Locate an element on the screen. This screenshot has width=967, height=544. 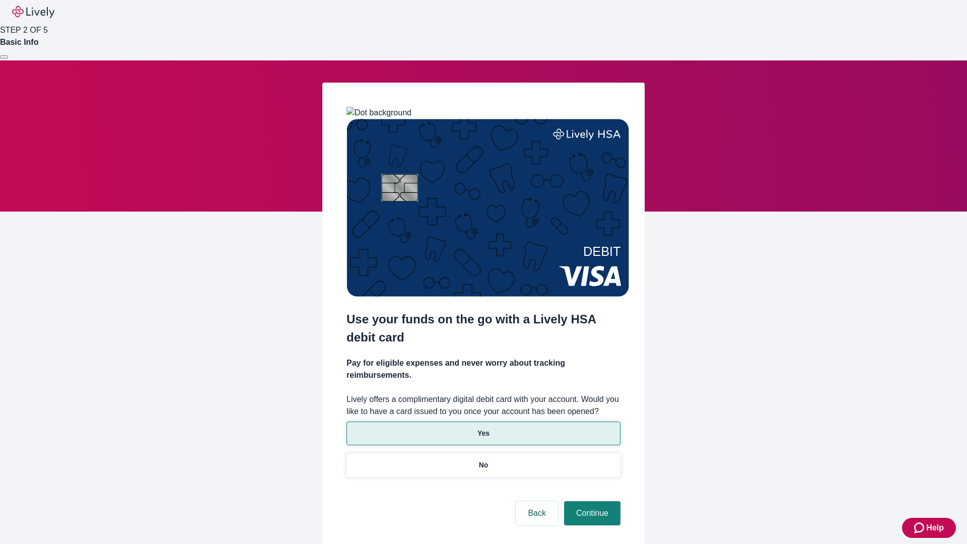
button: No is located at coordinates (484, 465).